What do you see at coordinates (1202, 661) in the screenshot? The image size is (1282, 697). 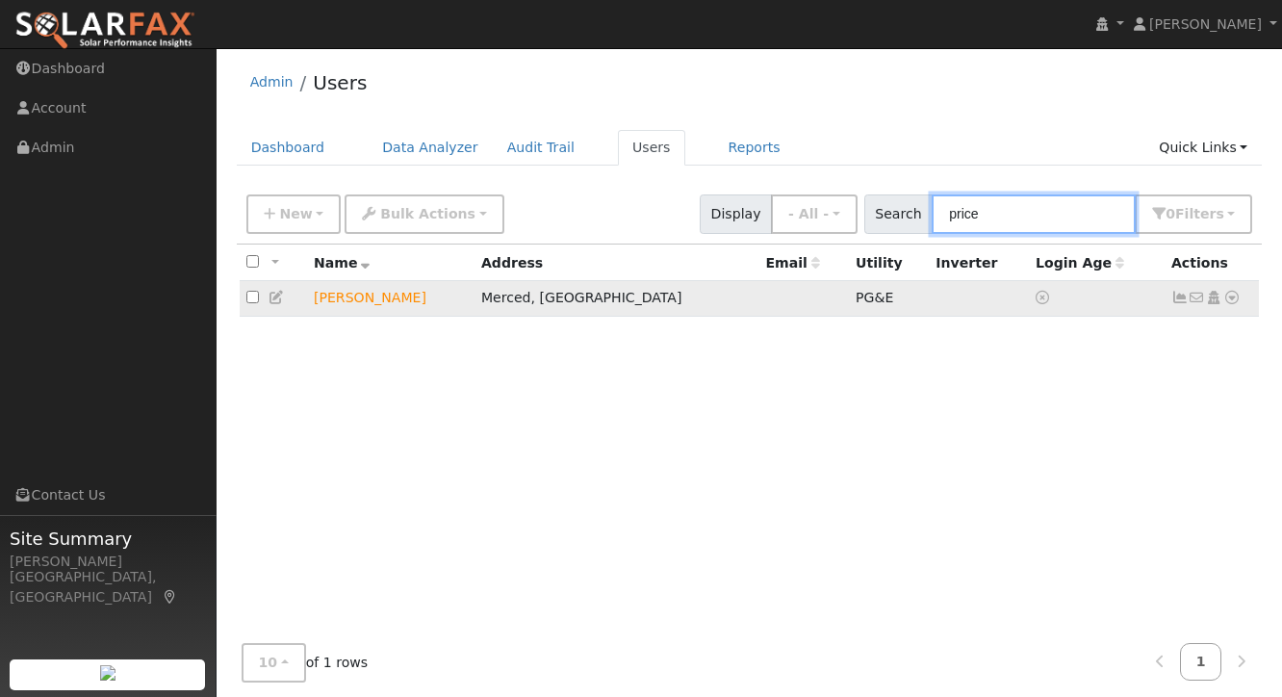 I see `a: 1` at bounding box center [1202, 661].